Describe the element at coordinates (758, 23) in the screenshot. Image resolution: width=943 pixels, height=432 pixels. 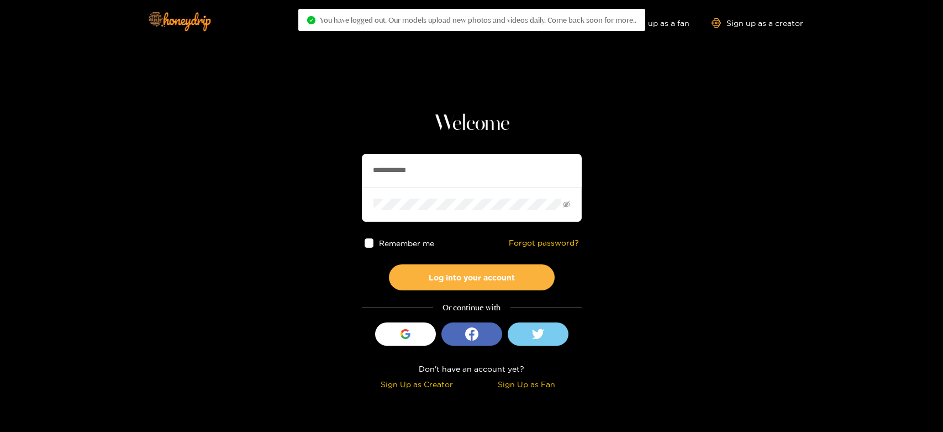
I see `a: Sign up as a creator` at that location.